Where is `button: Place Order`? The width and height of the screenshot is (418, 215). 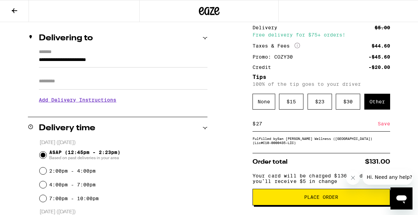
button: Place Order is located at coordinates (322, 197).